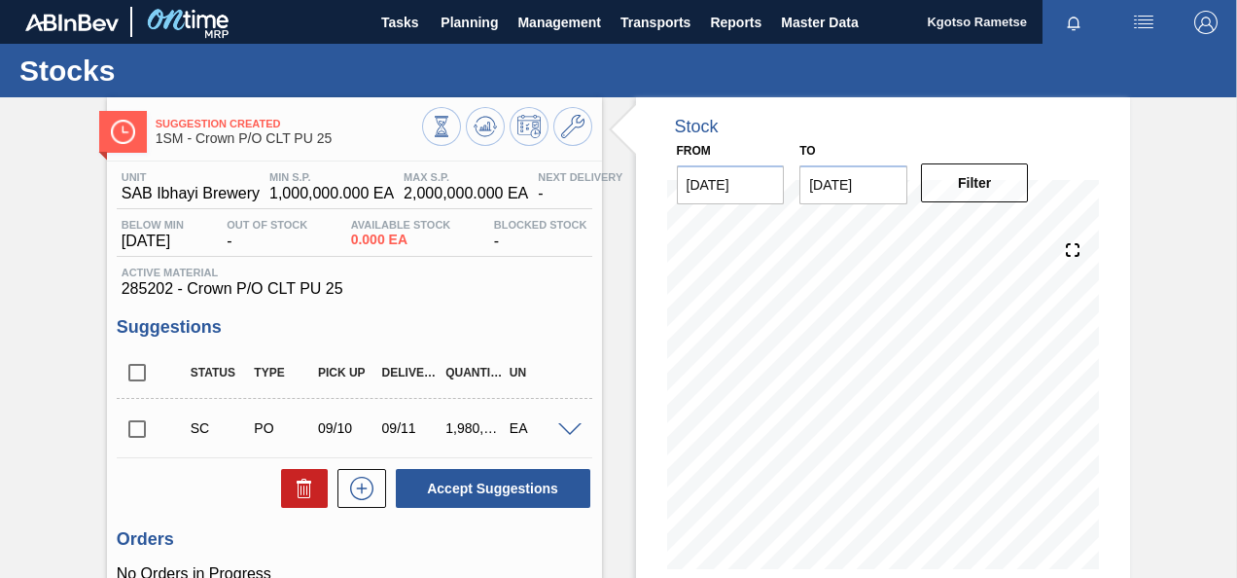  Describe the element at coordinates (573, 126) in the screenshot. I see `button: Go to Master Data / General` at that location.